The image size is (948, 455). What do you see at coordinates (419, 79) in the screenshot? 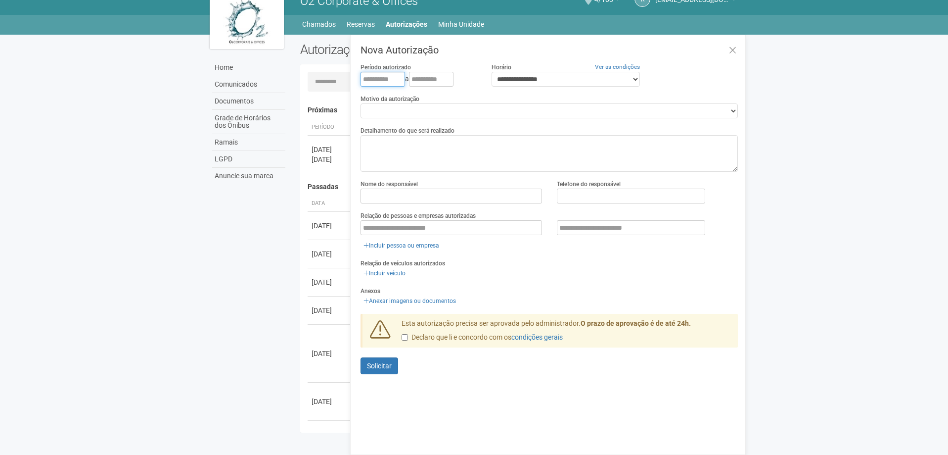
I see `div: a` at bounding box center [419, 79].